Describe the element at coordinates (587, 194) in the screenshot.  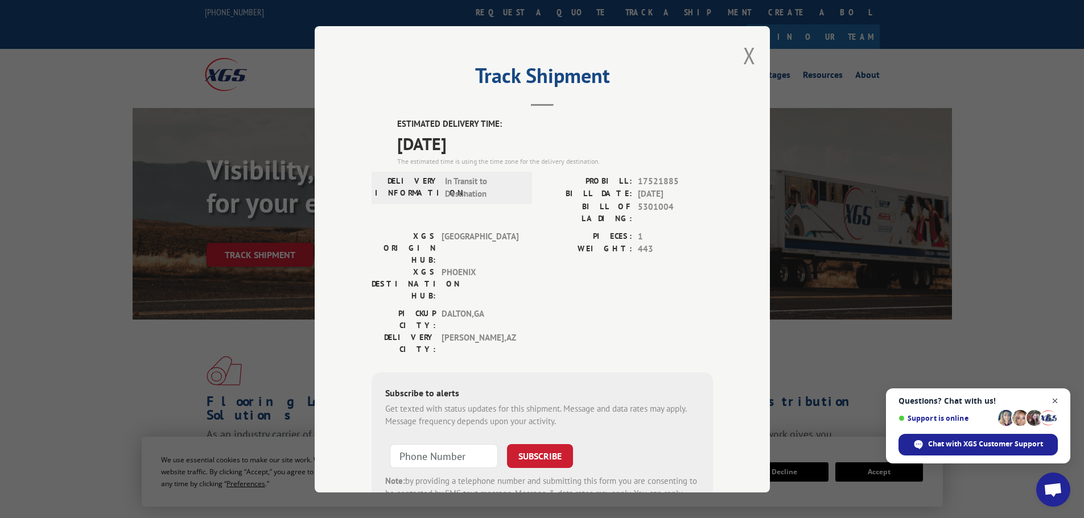
I see `label: BILL DATE:` at that location.